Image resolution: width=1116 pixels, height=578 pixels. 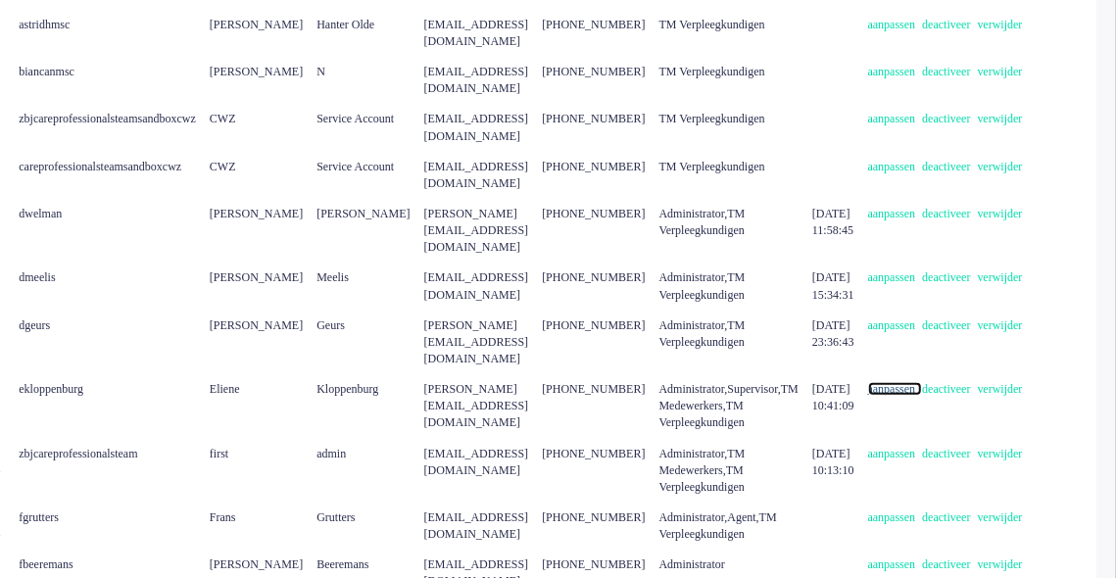 What do you see at coordinates (100, 167) in the screenshot?
I see `span: careprofessionalsteamsandboxcwz` at bounding box center [100, 167].